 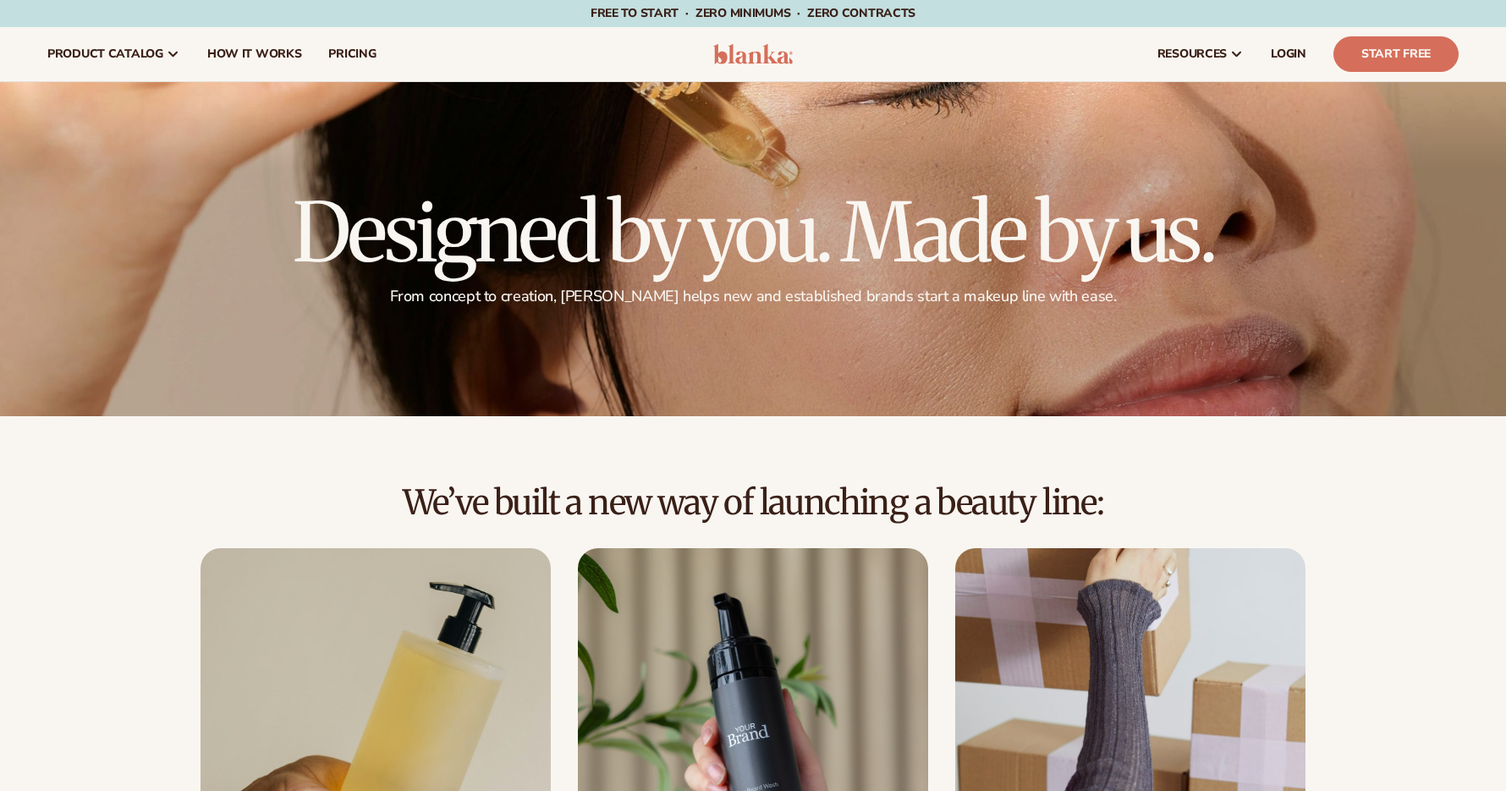 What do you see at coordinates (352, 54) in the screenshot?
I see `a: pricing` at bounding box center [352, 54].